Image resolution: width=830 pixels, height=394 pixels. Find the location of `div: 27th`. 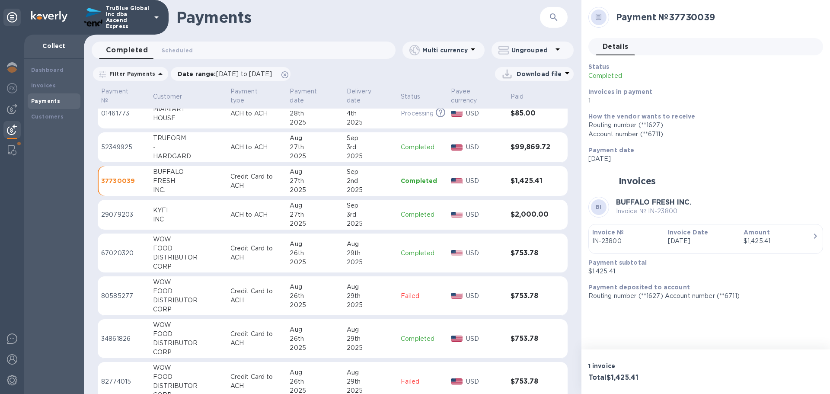

div: 27th is located at coordinates (314, 181).